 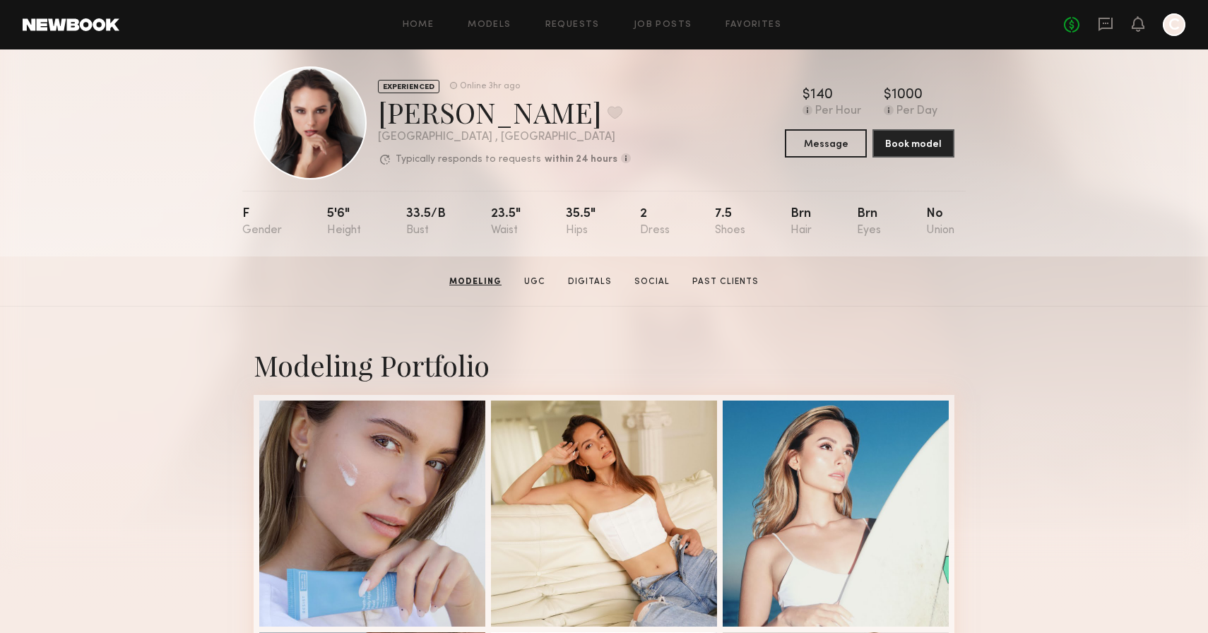 I want to click on div: 33.5/b, so click(x=426, y=222).